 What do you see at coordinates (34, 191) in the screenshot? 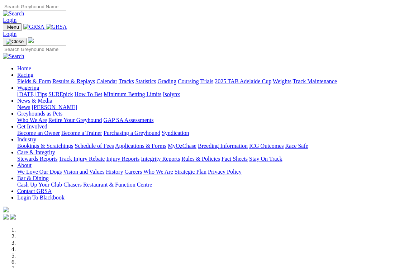
I see `a: Contact GRSA` at bounding box center [34, 191].